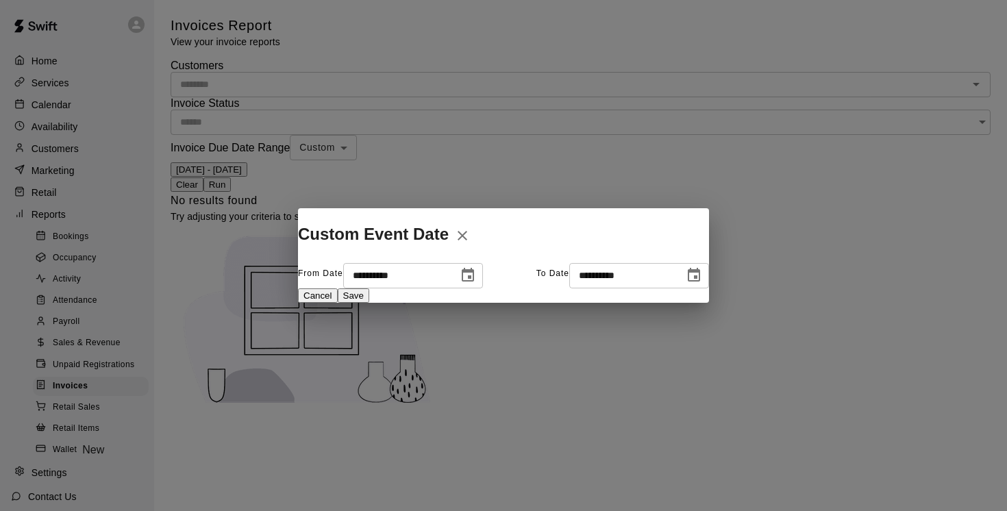 The height and width of the screenshot is (511, 1007). What do you see at coordinates (468, 275) in the screenshot?
I see `button: Choose date, selected date is Sep 12, 2025` at bounding box center [468, 275].